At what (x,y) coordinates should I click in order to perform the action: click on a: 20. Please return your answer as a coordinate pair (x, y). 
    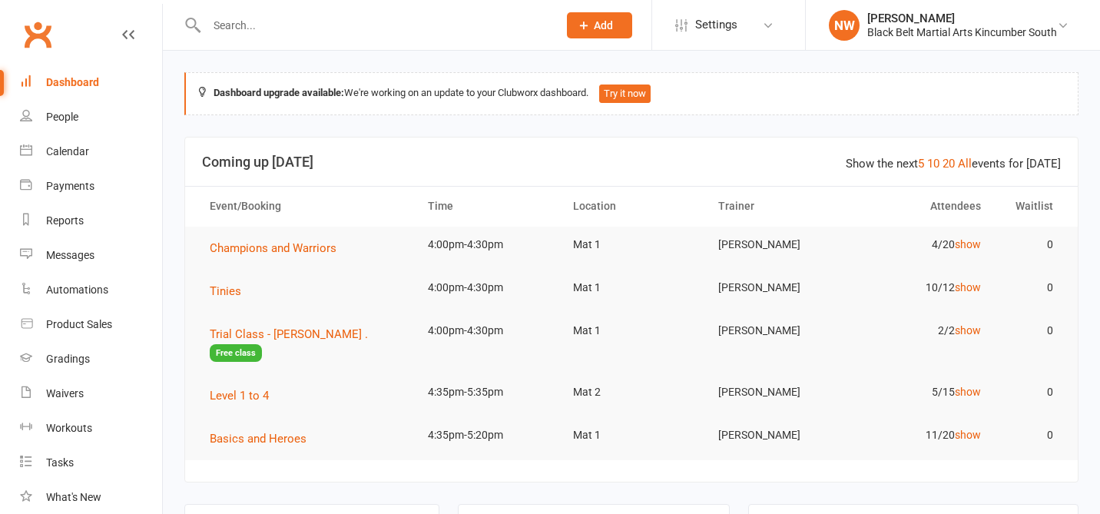
    Looking at the image, I should click on (949, 164).